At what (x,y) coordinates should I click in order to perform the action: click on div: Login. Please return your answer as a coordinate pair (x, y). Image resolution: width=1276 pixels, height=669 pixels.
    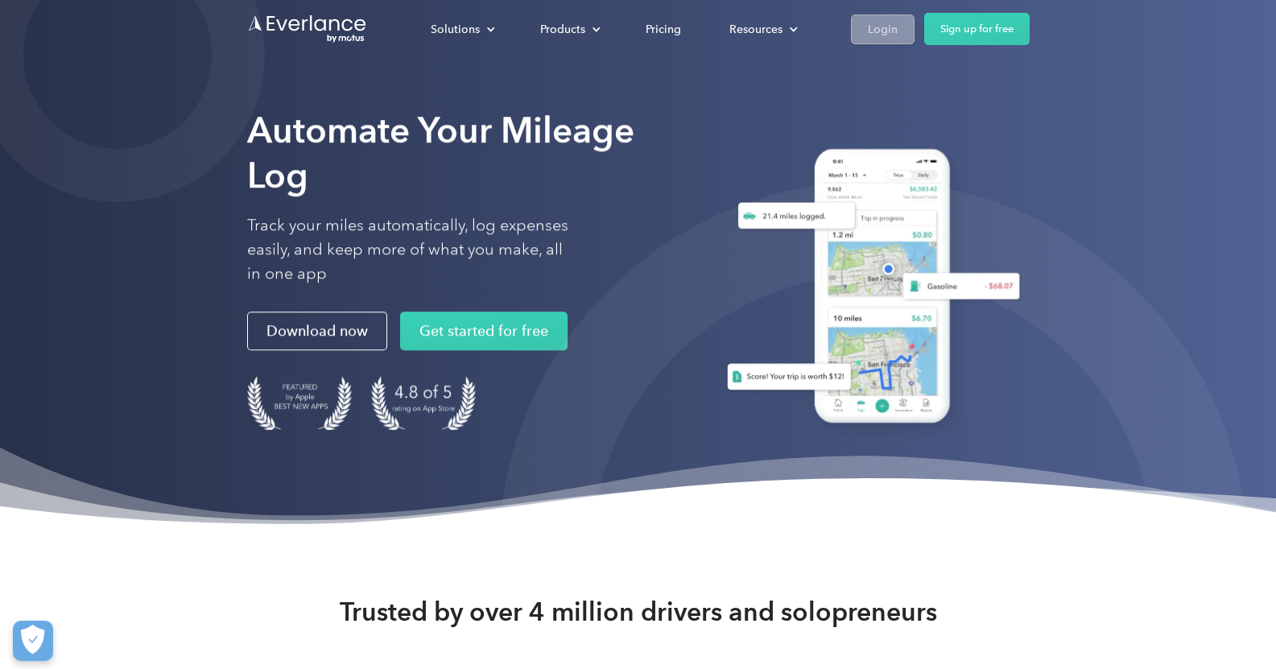
    Looking at the image, I should click on (882, 29).